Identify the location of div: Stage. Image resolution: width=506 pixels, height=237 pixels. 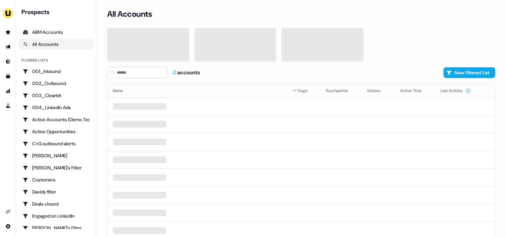
(303, 91).